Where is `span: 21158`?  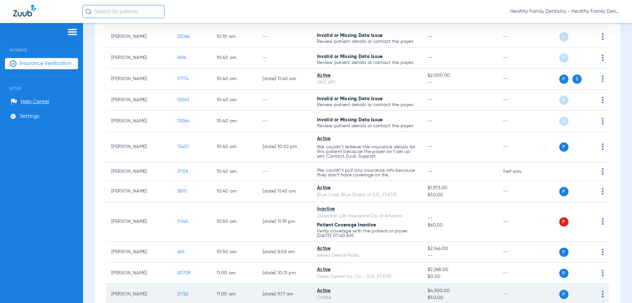 span: 21158 is located at coordinates (183, 171).